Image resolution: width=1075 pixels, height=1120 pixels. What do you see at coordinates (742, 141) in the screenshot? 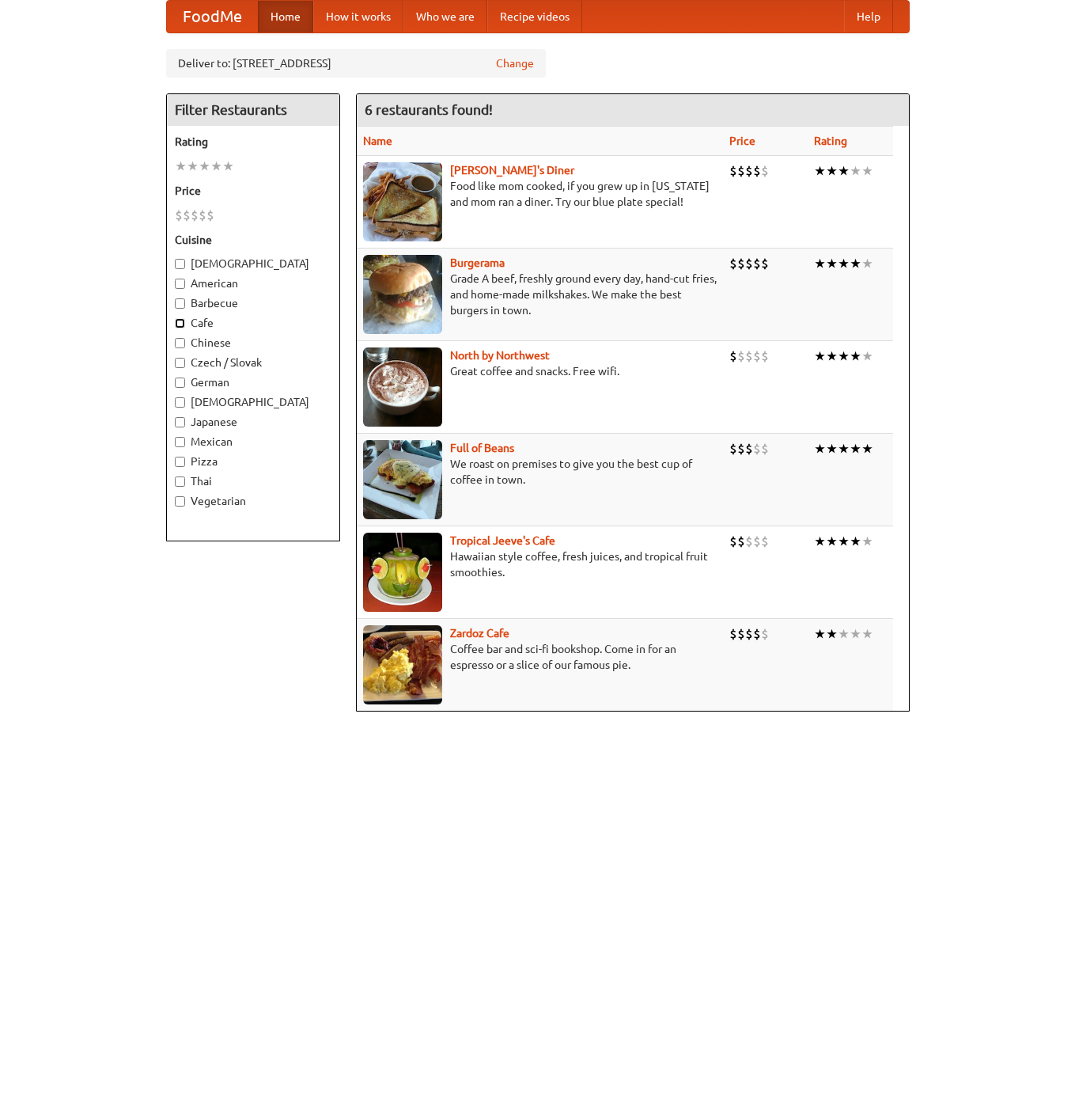
I see `a: Price` at bounding box center [742, 141].